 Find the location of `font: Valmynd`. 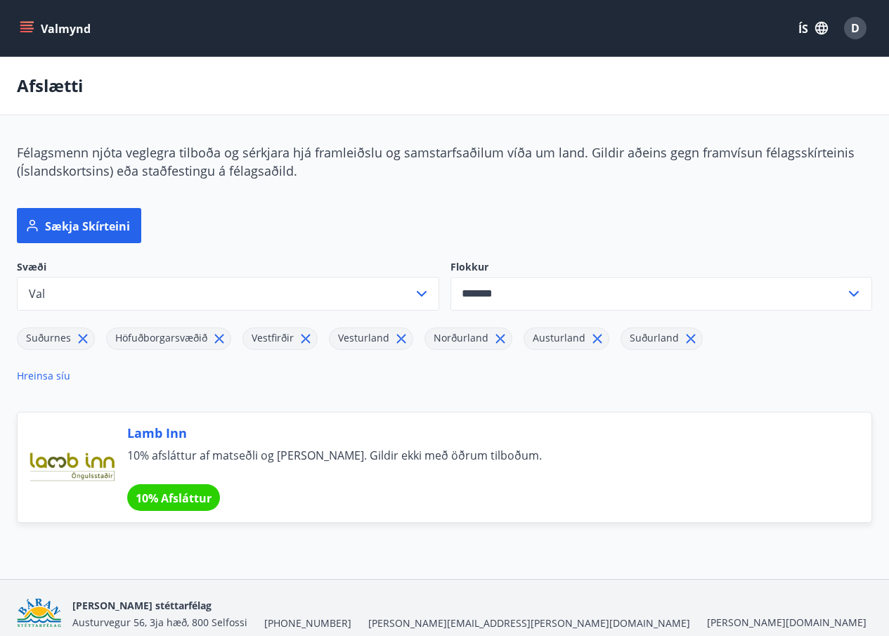

font: Valmynd is located at coordinates (65, 29).